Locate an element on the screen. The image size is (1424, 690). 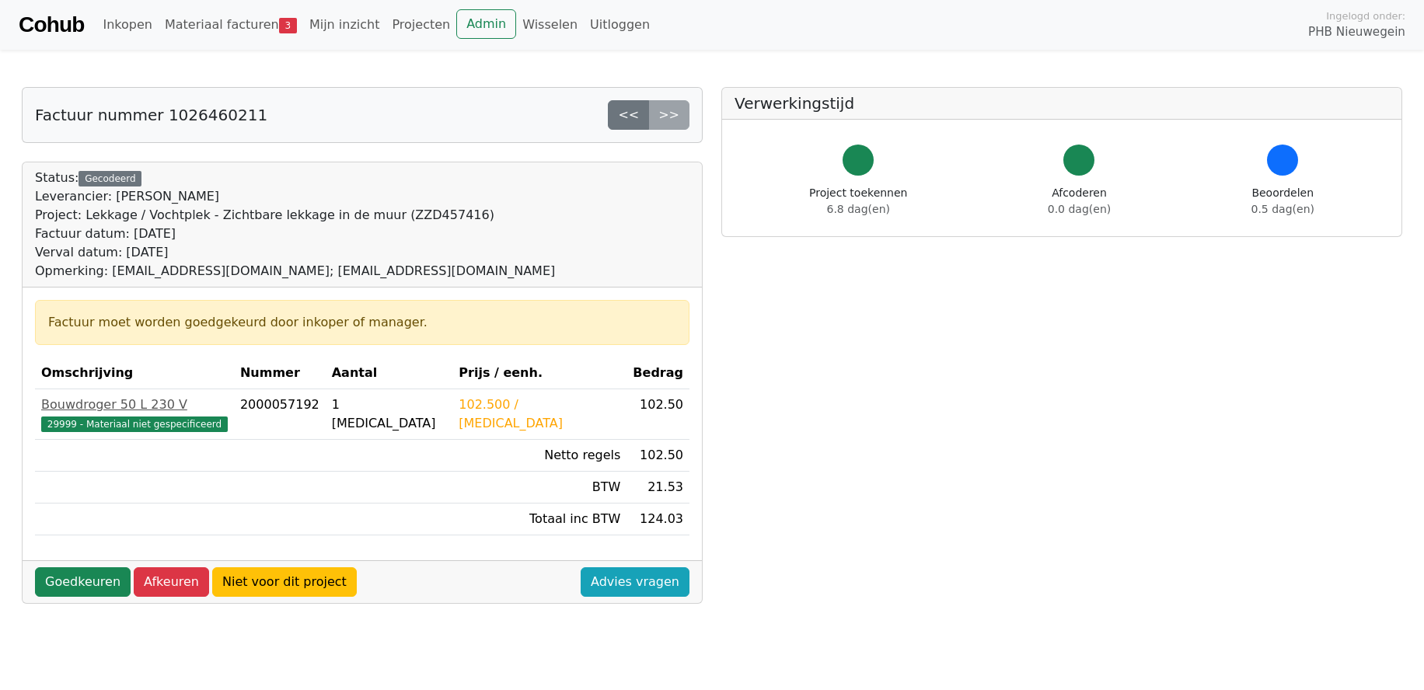
a: Admin is located at coordinates (486, 24).